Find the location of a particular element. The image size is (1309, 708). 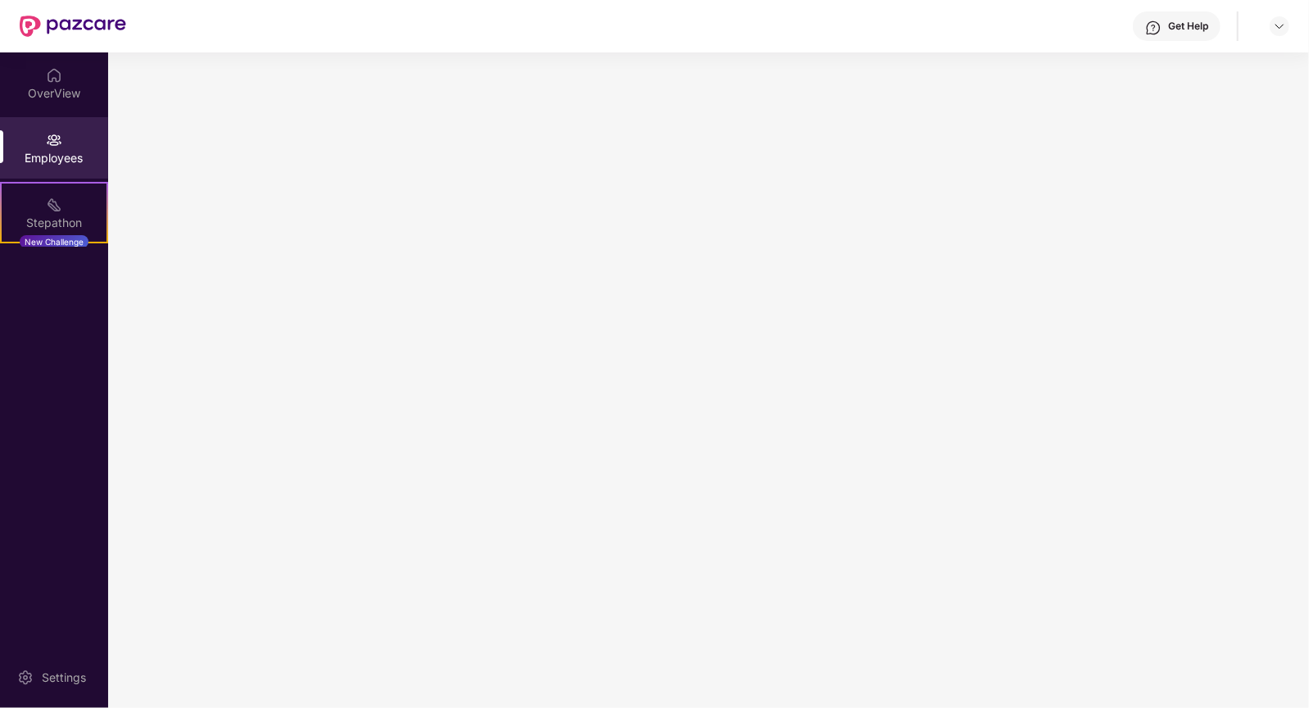

img: svg+xml;base64,PHN2ZyBpZD0iSG9tZSIgeG1sbnM9Imh0dHA6Ly93d3cudzMub3JnLzIwMDAvc3ZnIiB3aWR0aD0iMjAiIG... is located at coordinates (54, 75).